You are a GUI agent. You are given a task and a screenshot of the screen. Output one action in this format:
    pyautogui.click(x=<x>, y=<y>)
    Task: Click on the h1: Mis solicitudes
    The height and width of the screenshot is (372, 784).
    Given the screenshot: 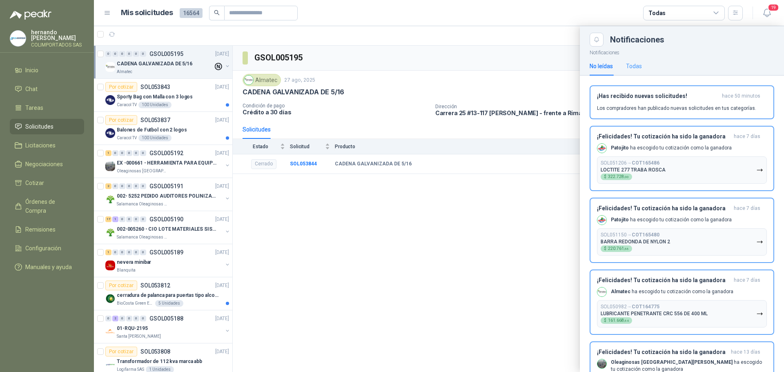 What is the action you would take?
    pyautogui.click(x=147, y=13)
    